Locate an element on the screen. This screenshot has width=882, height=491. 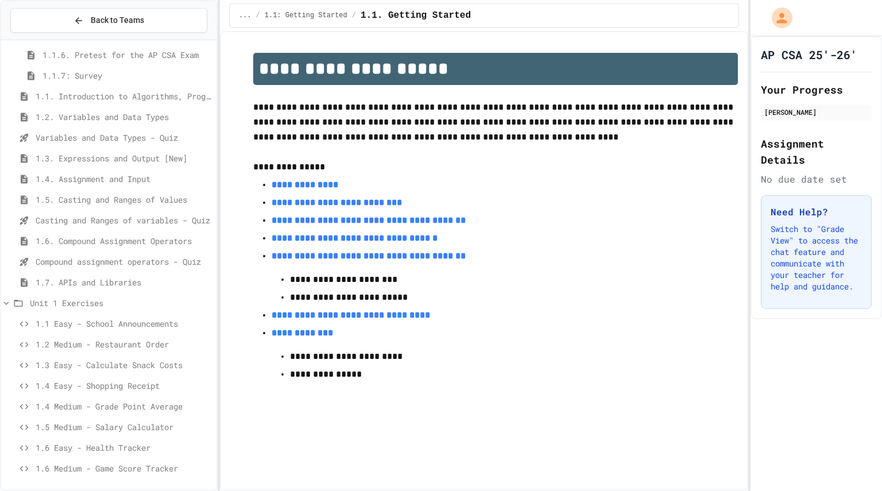
span: Casting and Ranges of variables - Quiz is located at coordinates (123, 220).